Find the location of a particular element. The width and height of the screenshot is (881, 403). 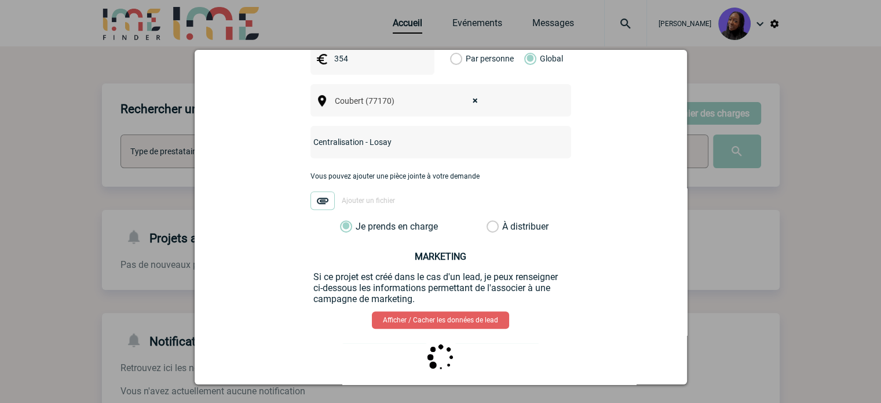

a: Afficher / Cacher les données de lead is located at coordinates (440, 320).